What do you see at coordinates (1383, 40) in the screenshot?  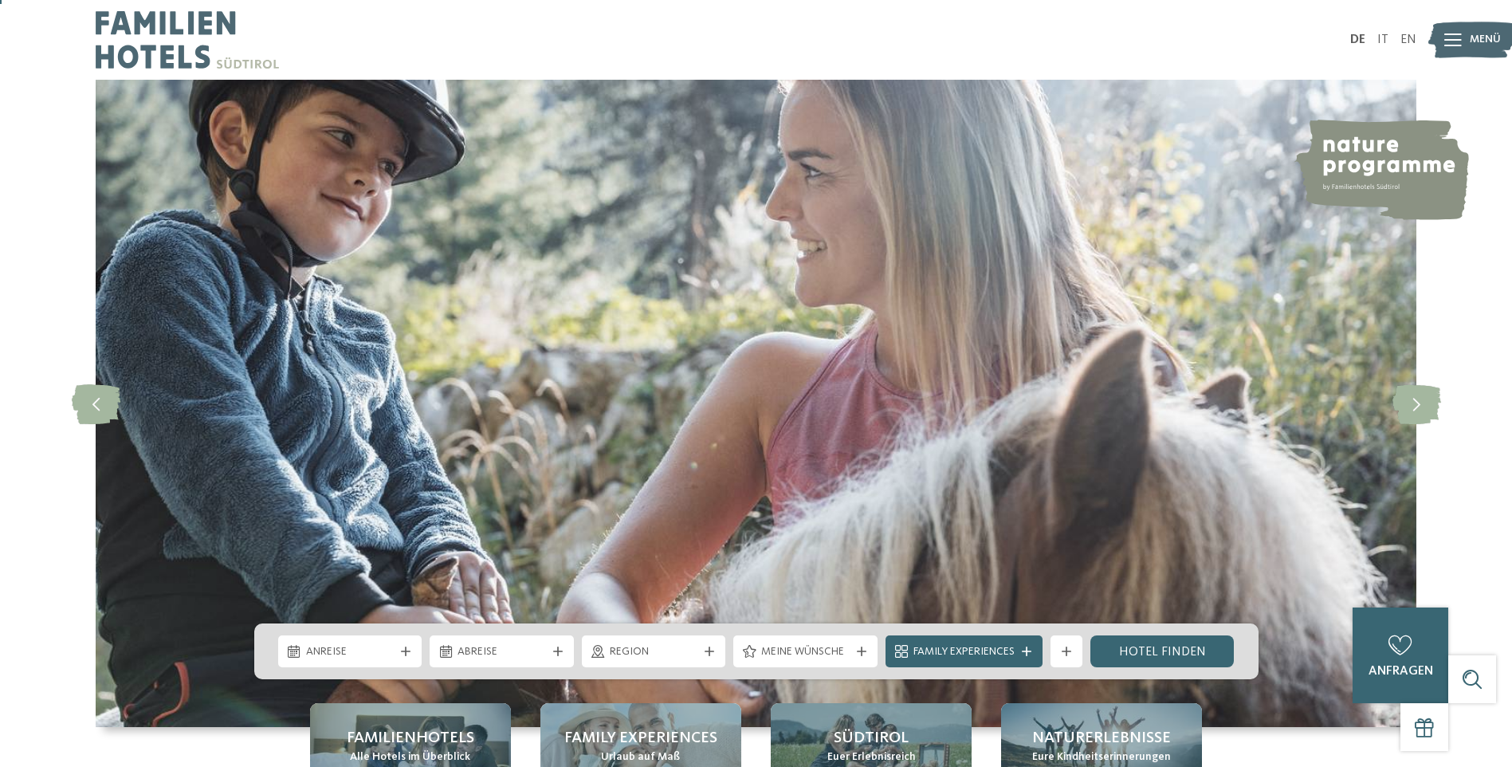 I see `a: IT` at bounding box center [1383, 40].